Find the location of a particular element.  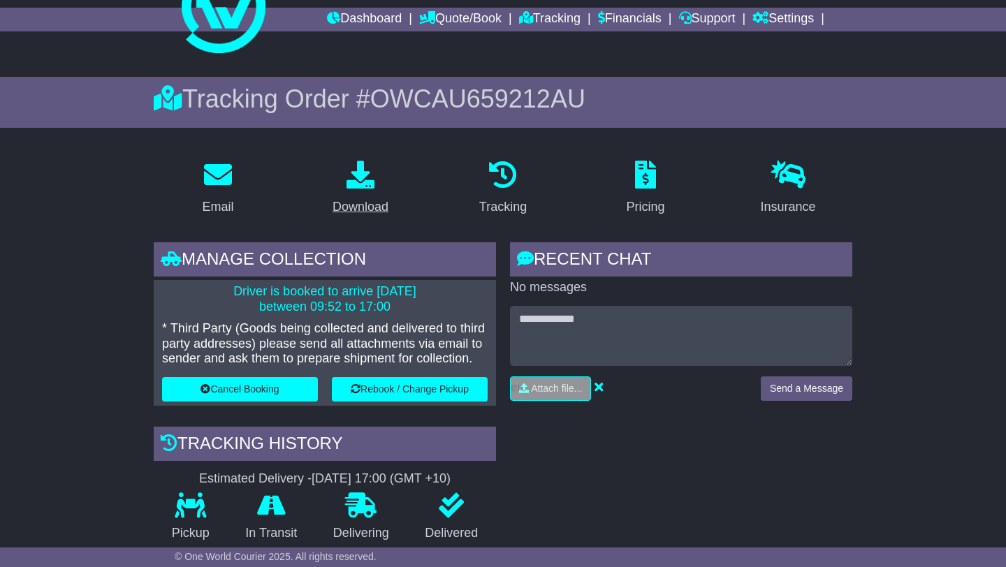

a: Support is located at coordinates (707, 20).